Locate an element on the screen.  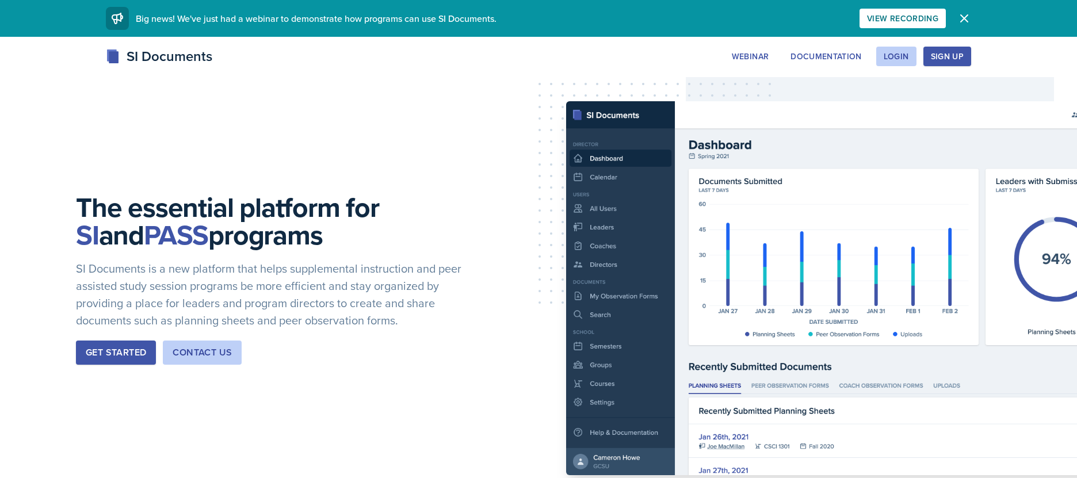
div: Sign Up is located at coordinates (947, 56).